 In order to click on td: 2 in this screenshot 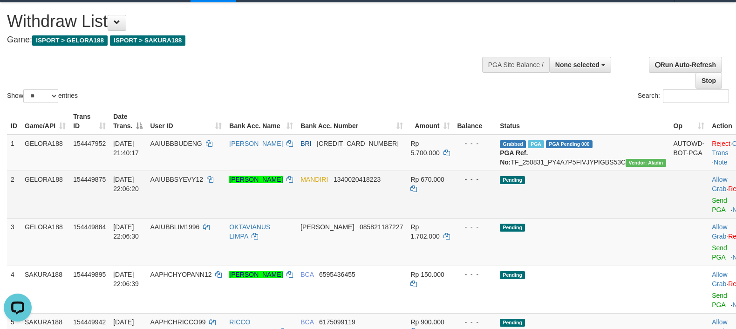, I will do `click(14, 194)`.